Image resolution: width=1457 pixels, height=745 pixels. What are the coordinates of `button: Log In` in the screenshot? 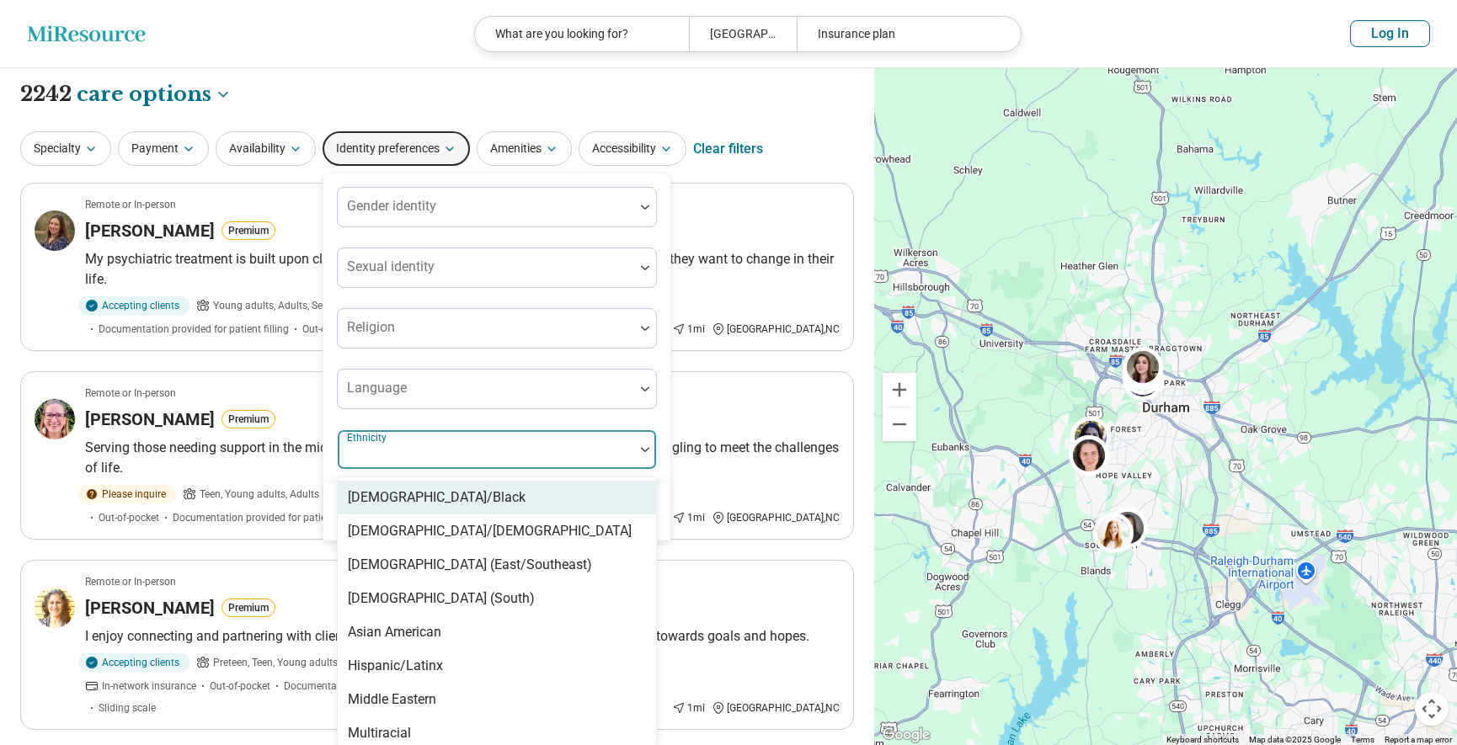 It's located at (1390, 34).